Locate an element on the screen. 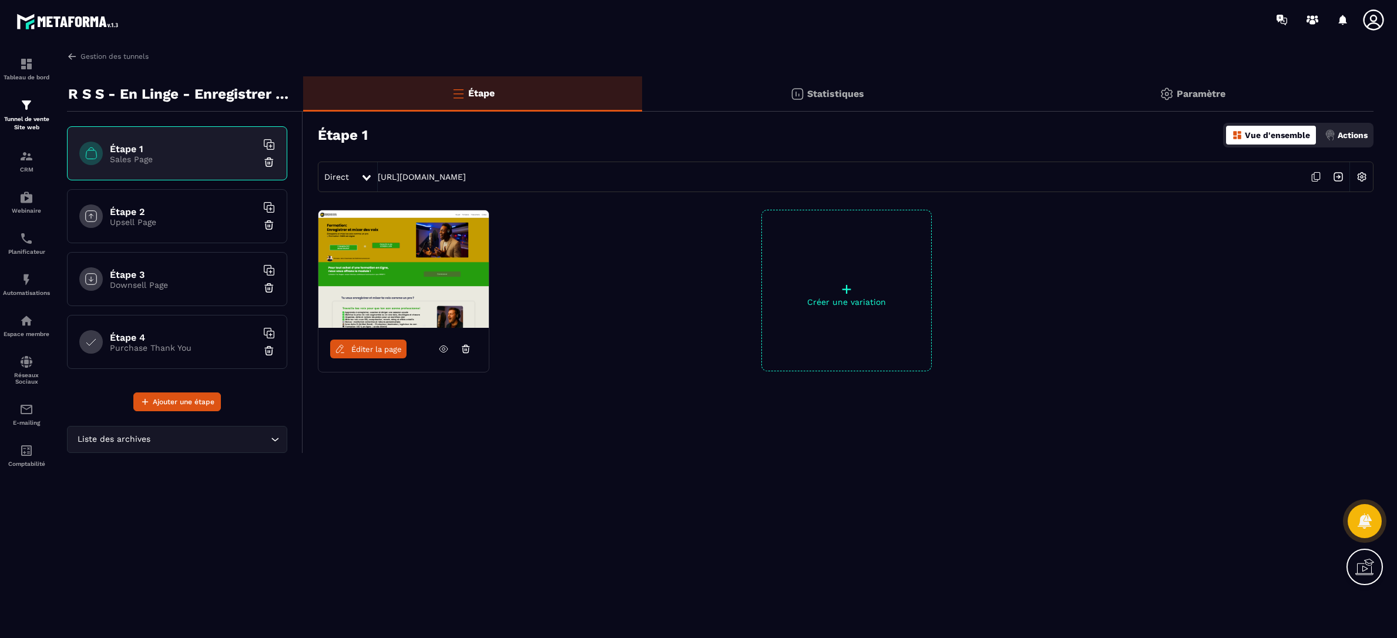  a: automationsautomationsEspace membre is located at coordinates (26, 326).